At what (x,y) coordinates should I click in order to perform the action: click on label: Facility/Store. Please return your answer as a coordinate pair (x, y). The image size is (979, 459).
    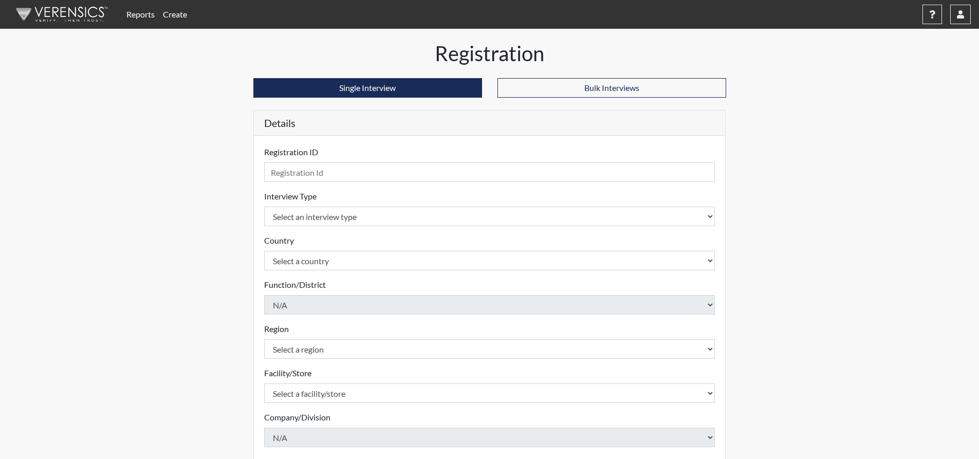
    Looking at the image, I should click on (288, 373).